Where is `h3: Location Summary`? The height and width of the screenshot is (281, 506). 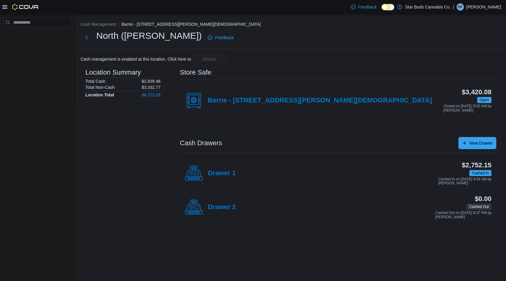 h3: Location Summary is located at coordinates (113, 72).